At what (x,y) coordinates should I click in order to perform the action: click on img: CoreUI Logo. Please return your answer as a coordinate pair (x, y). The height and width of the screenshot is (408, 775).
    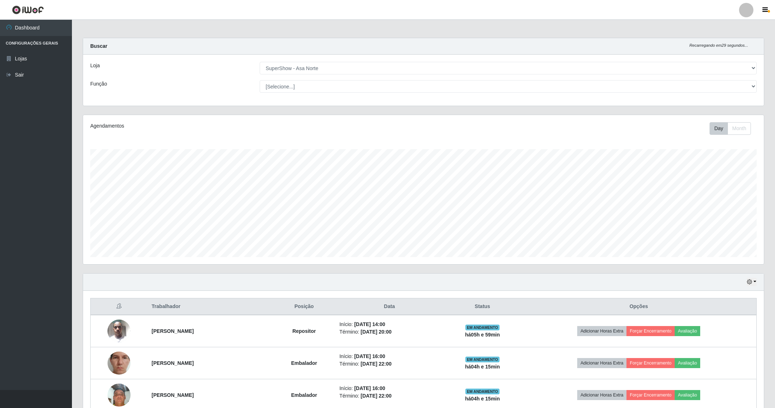
    Looking at the image, I should click on (28, 10).